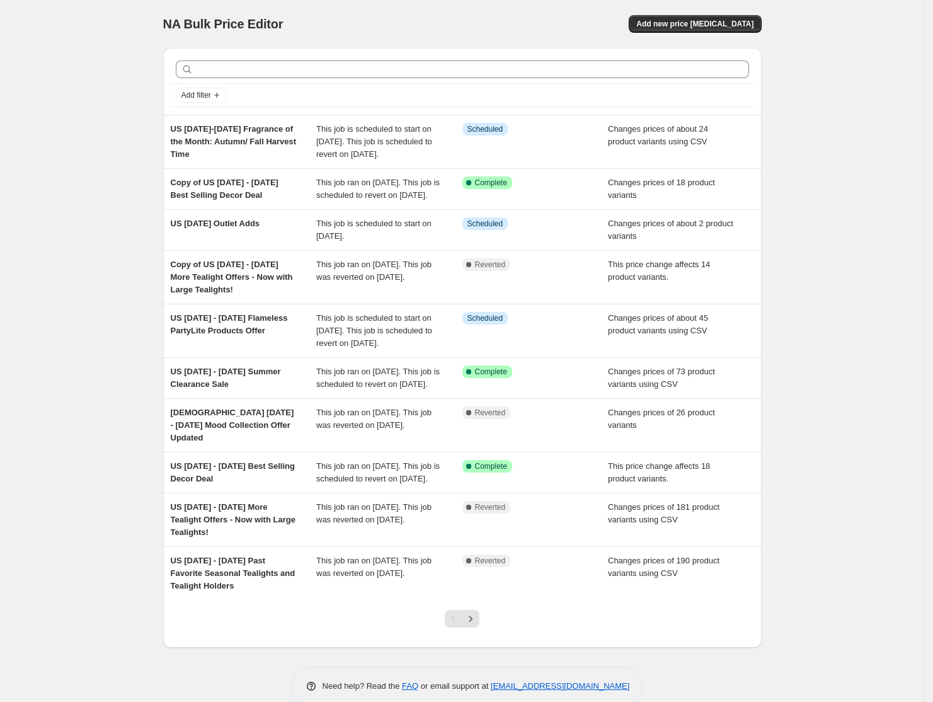 The height and width of the screenshot is (702, 933). Describe the element at coordinates (659, 270) in the screenshot. I see `span: This price change affects 14 product variants.` at that location.